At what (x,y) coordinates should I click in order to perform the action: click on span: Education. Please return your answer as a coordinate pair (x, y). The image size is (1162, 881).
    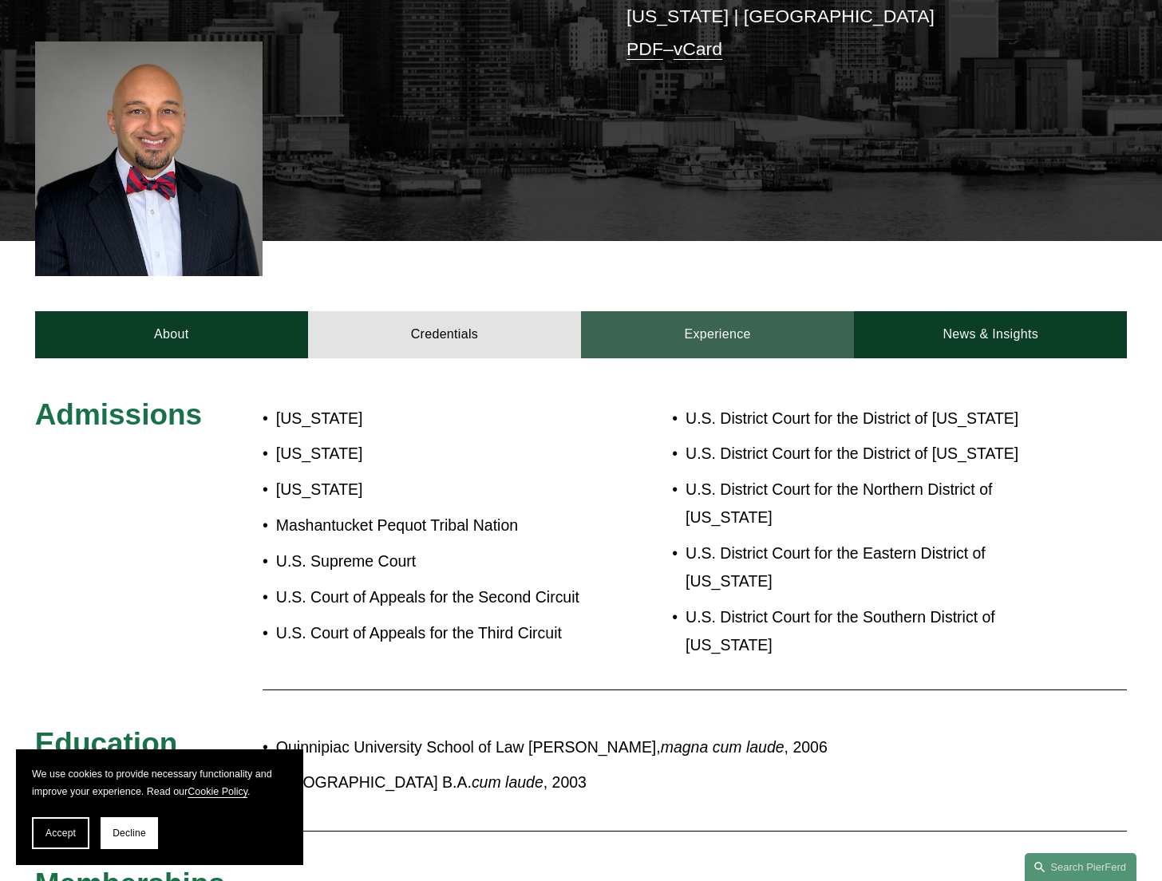
    Looking at the image, I should click on (106, 743).